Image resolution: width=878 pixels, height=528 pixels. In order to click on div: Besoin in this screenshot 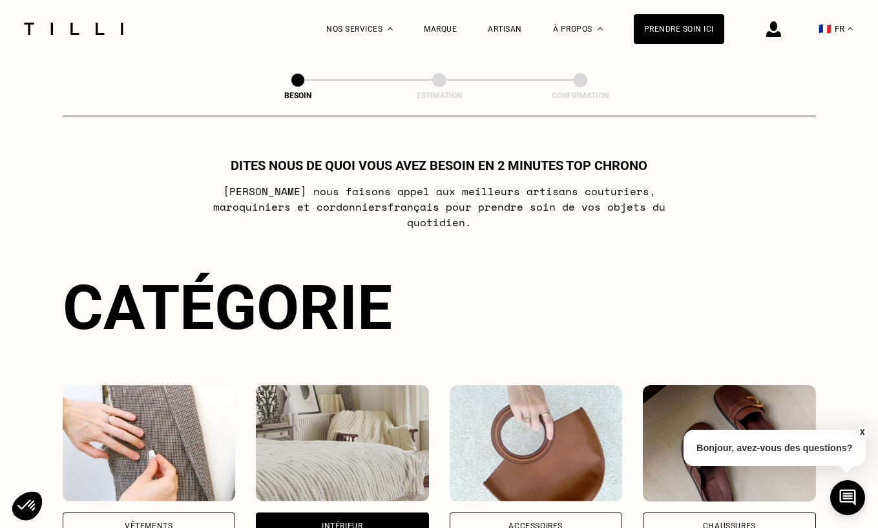, I will do `click(298, 96)`.